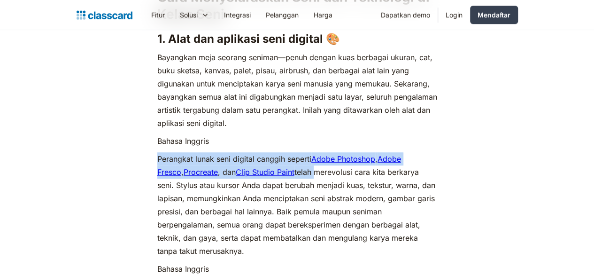  I want to click on a: Clip Studio Paint, so click(265, 172).